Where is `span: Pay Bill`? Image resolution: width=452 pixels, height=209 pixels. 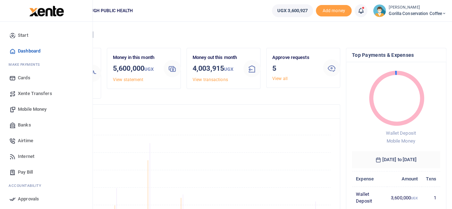
span: Pay Bill is located at coordinates (25, 172).